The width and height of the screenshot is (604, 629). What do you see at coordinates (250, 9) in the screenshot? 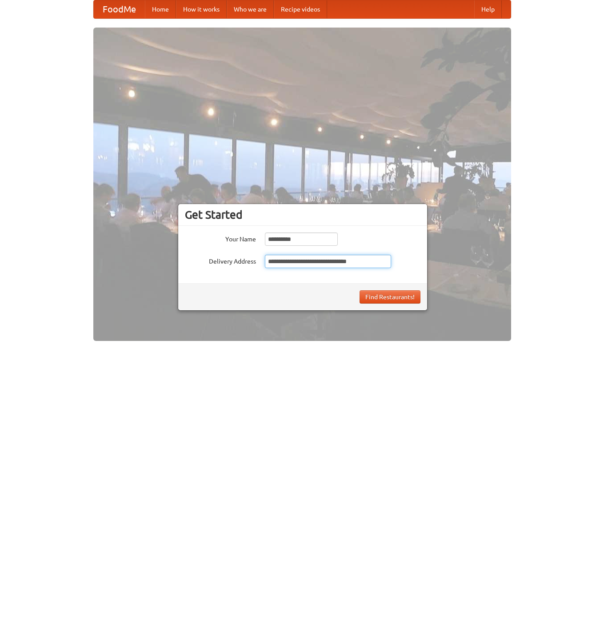
I see `a: Who we are` at bounding box center [250, 9].